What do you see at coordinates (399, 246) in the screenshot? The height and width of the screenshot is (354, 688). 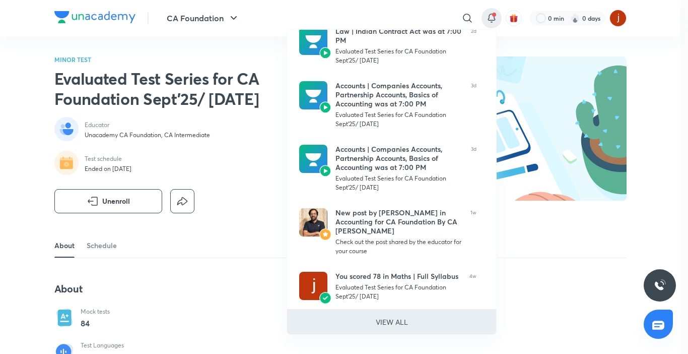 I see `div: Check out the post shared by the educator for your course` at bounding box center [399, 246].